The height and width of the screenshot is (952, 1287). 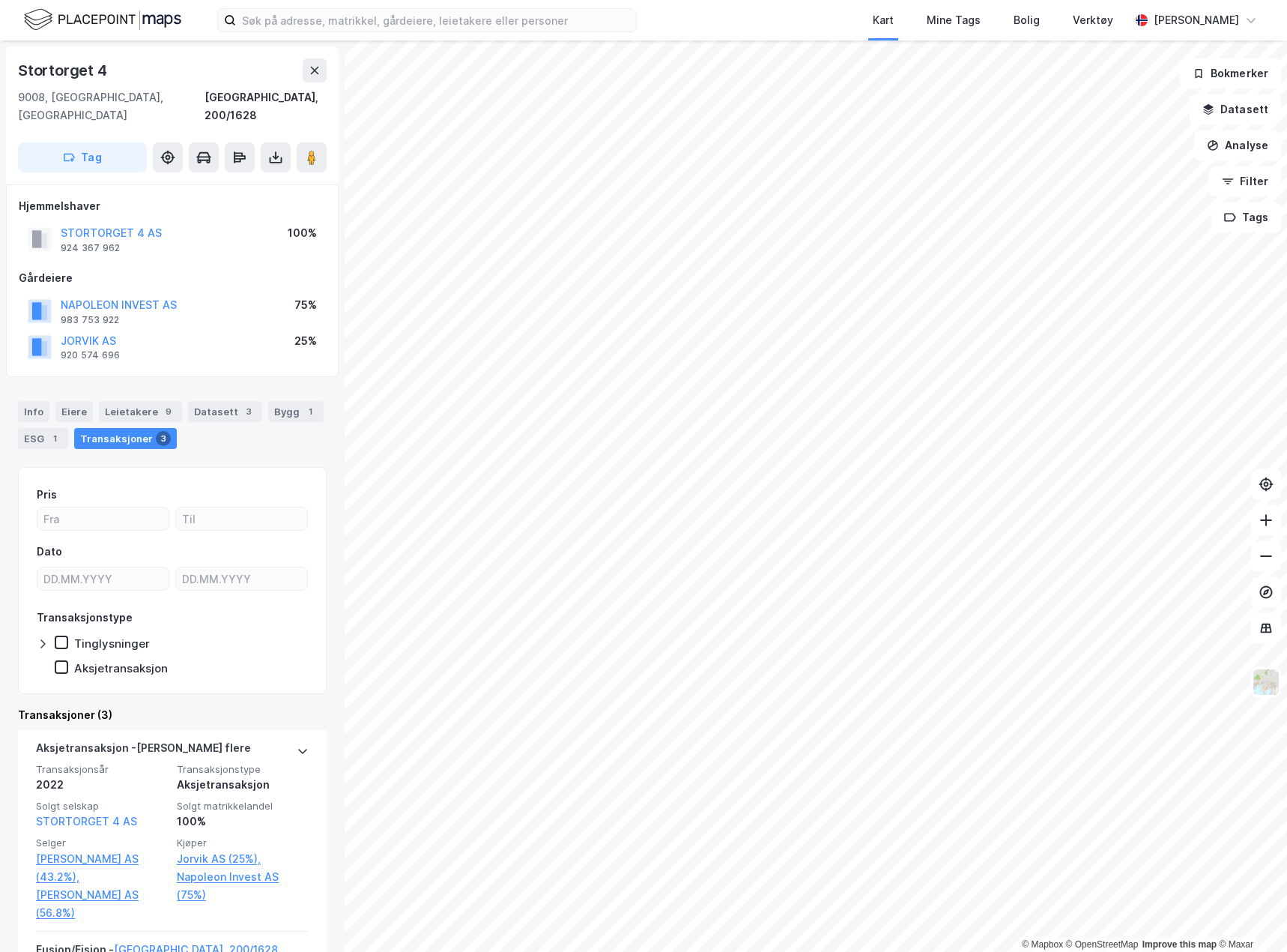 I want to click on div: Gårdeiere, so click(x=172, y=278).